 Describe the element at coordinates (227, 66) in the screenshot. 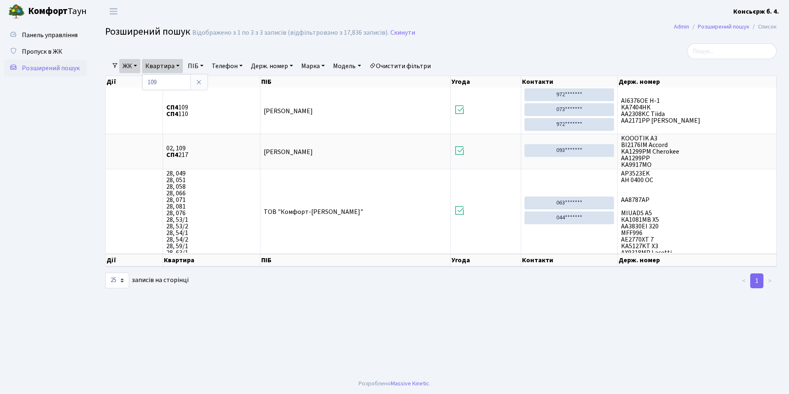

I see `a: Телефон` at that location.